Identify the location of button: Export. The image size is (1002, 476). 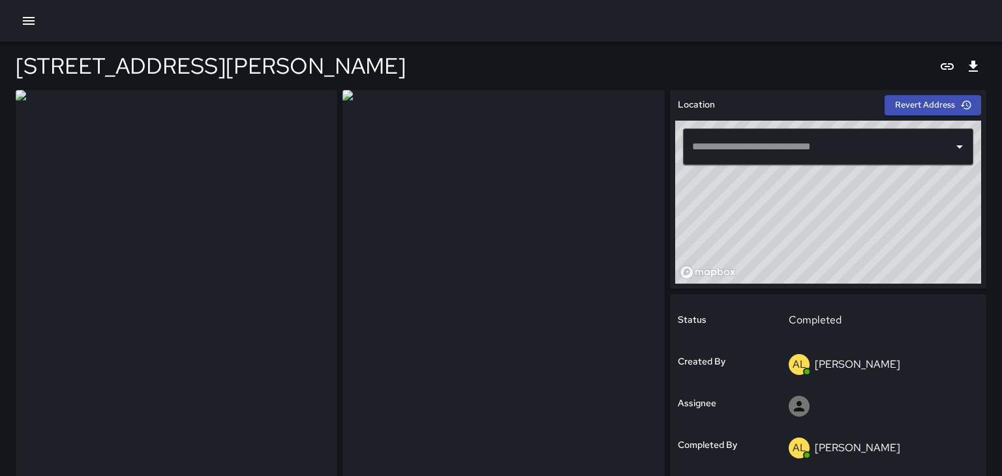
(973, 67).